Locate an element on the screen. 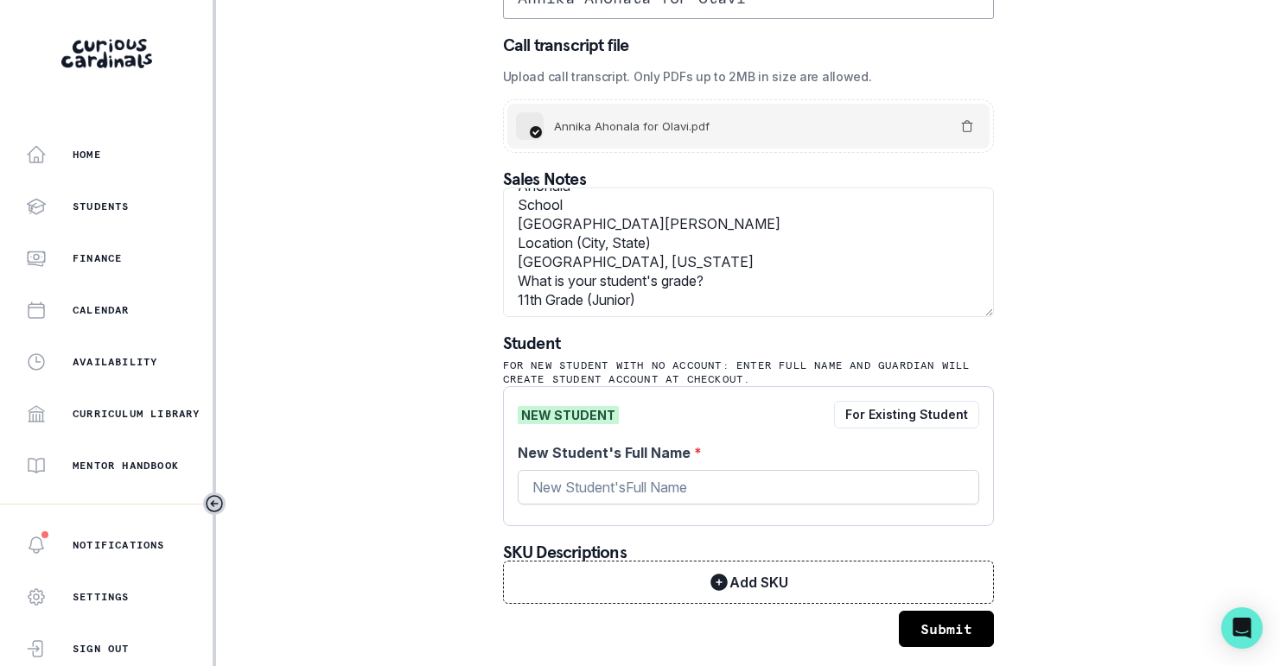  p: Calendar is located at coordinates (101, 310).